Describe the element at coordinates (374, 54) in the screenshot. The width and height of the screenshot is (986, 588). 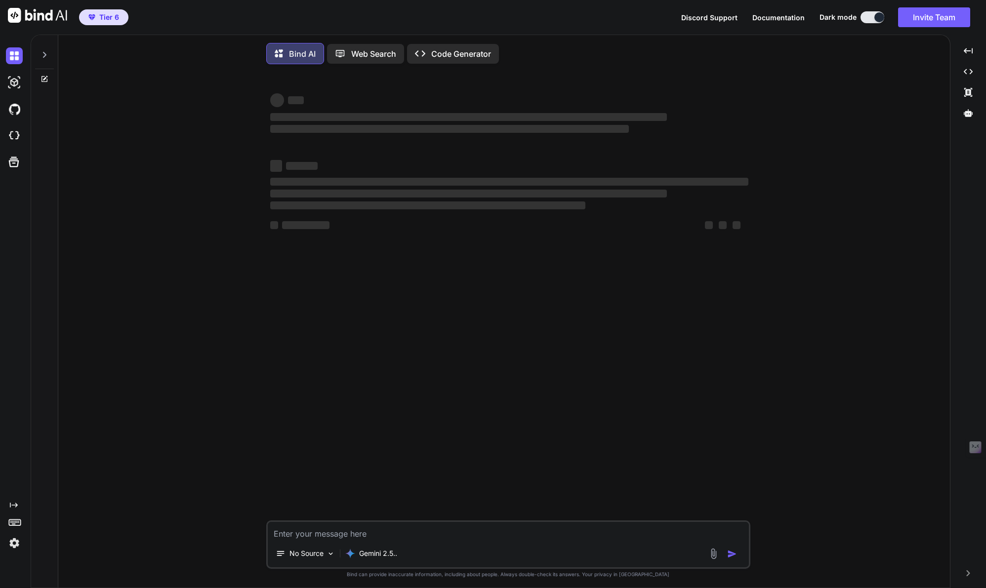
I see `p: Web Search` at that location.